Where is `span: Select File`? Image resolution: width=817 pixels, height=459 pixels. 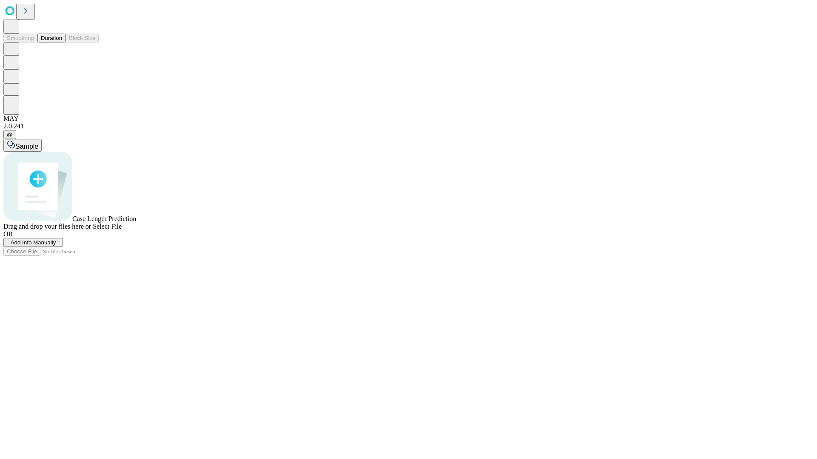
span: Select File is located at coordinates (107, 226).